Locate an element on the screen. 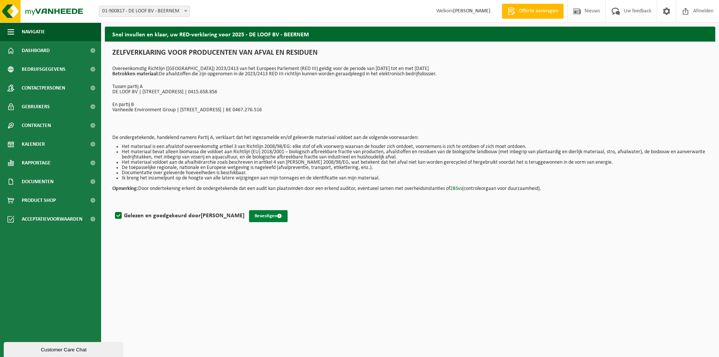  p: En partij B is located at coordinates (410, 105).